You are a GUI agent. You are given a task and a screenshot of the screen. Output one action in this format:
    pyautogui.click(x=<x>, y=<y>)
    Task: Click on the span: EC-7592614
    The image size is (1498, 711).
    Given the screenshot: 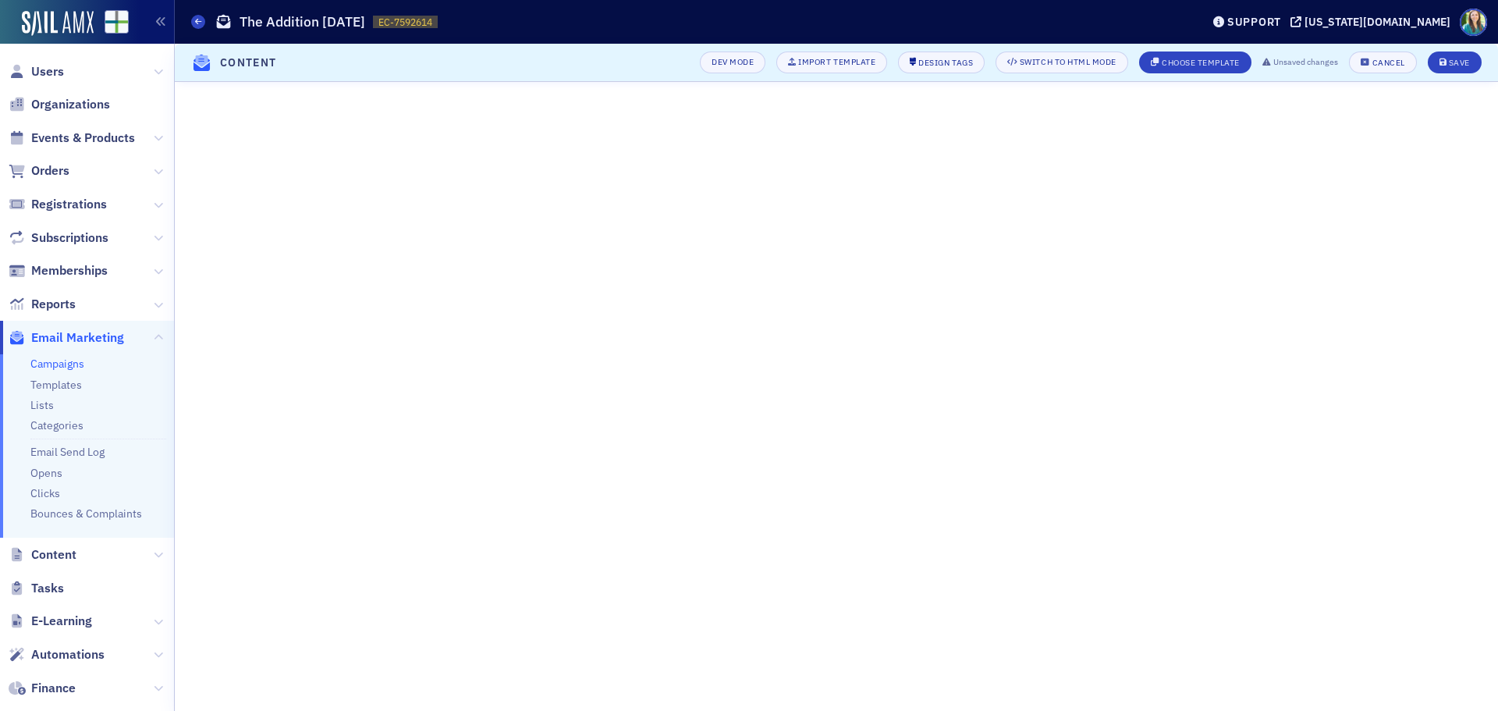 What is the action you would take?
    pyautogui.click(x=405, y=22)
    